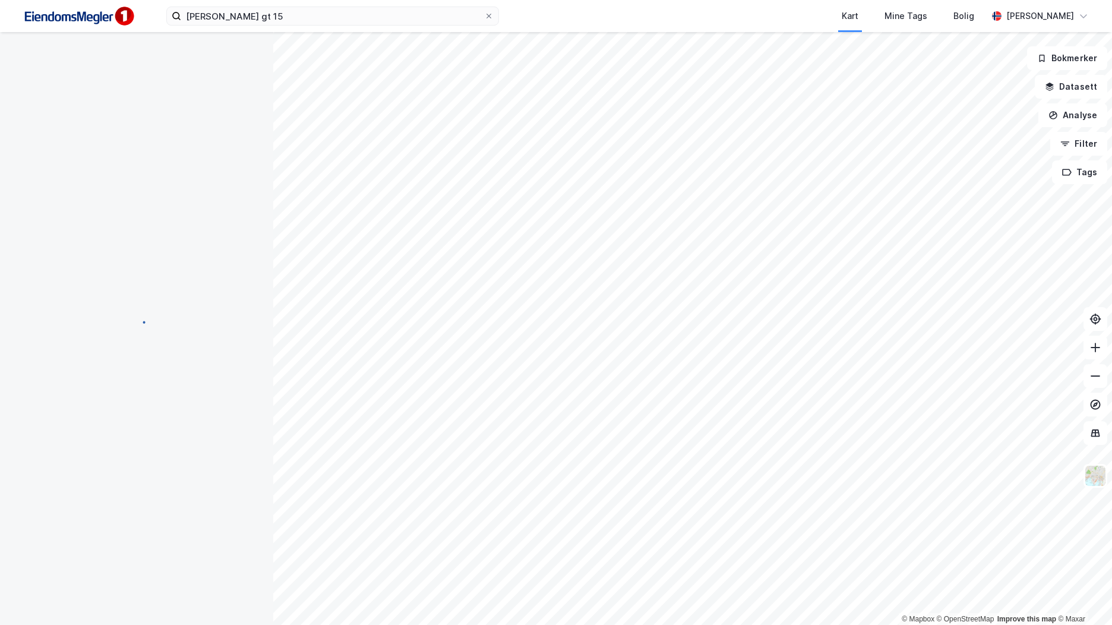  What do you see at coordinates (964, 16) in the screenshot?
I see `div: Bolig` at bounding box center [964, 16].